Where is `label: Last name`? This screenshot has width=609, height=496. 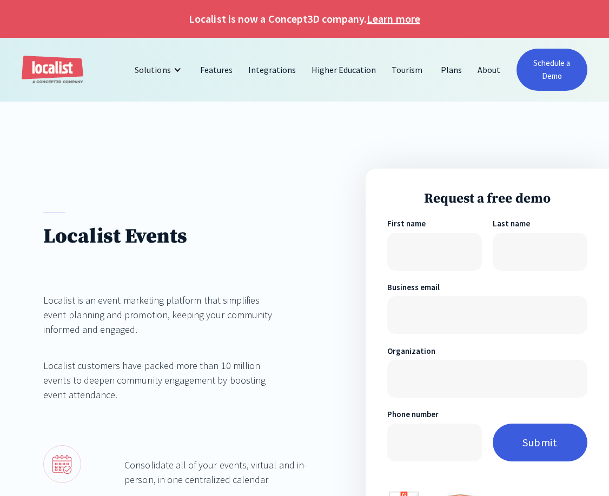 label: Last name is located at coordinates (540, 224).